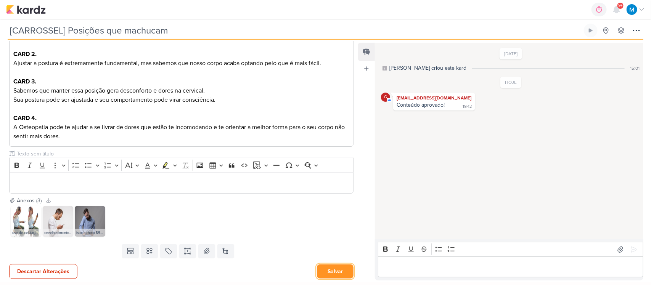  Describe the element at coordinates (621, 6) in the screenshot. I see `span: 9+` at that location.